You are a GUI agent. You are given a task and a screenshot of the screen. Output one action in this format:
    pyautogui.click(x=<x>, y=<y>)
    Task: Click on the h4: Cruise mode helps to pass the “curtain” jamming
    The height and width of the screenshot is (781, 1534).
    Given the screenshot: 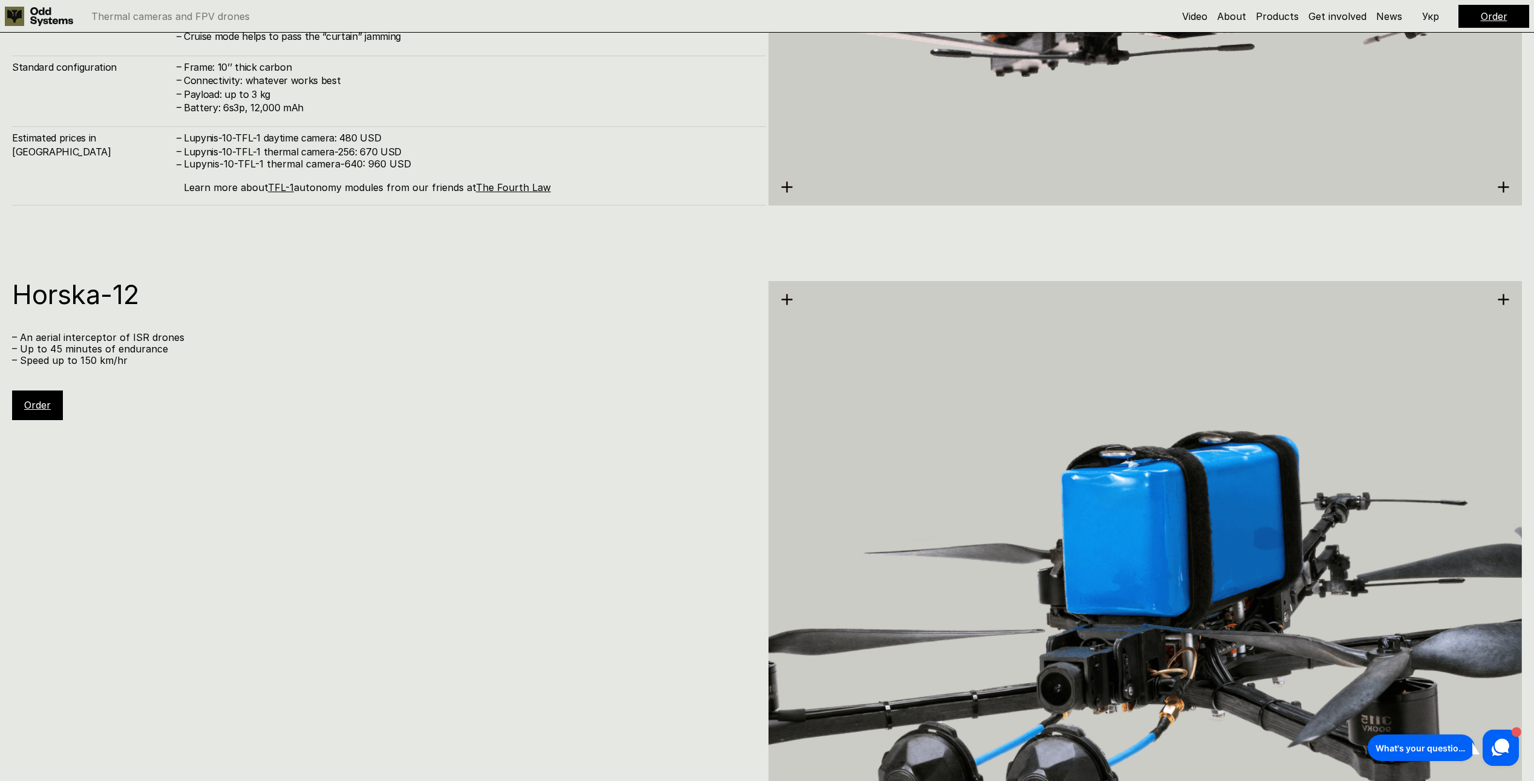 What is the action you would take?
    pyautogui.click(x=469, y=36)
    